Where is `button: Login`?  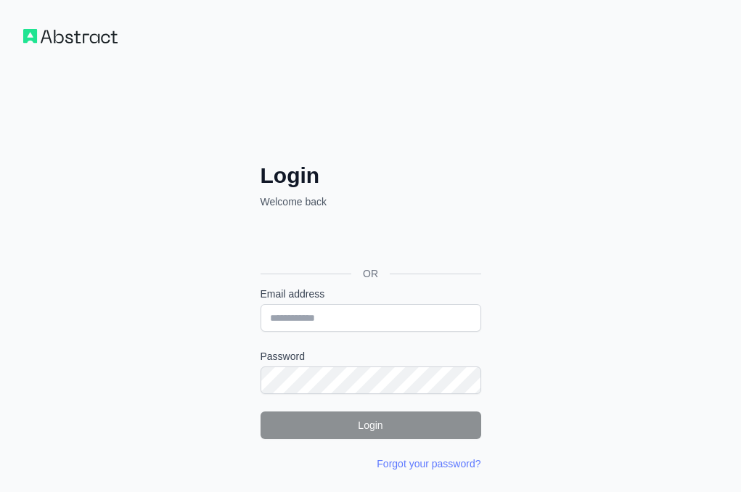
button: Login is located at coordinates (371, 425).